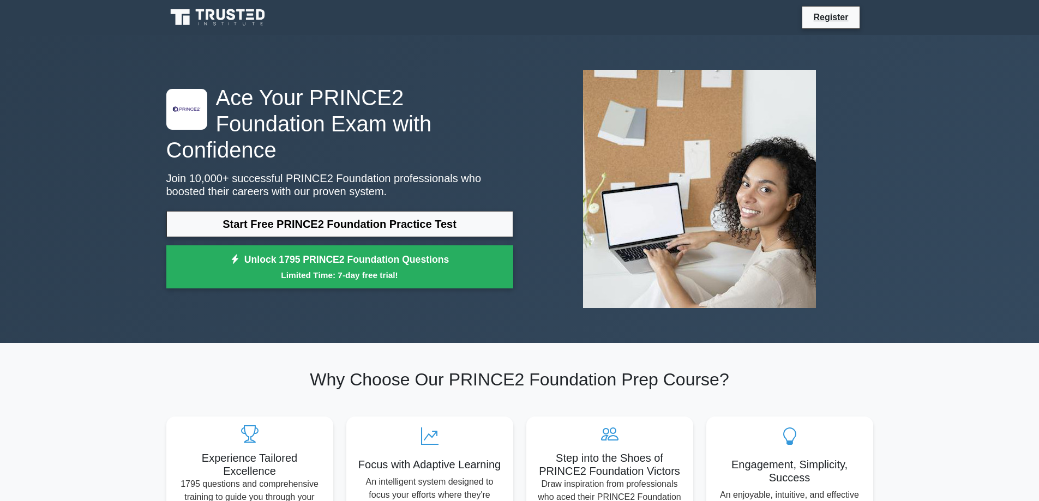 The height and width of the screenshot is (501, 1039). What do you see at coordinates (610, 465) in the screenshot?
I see `h5: Step into the Shoes of PRINCE2 Foundation Victors` at bounding box center [610, 465].